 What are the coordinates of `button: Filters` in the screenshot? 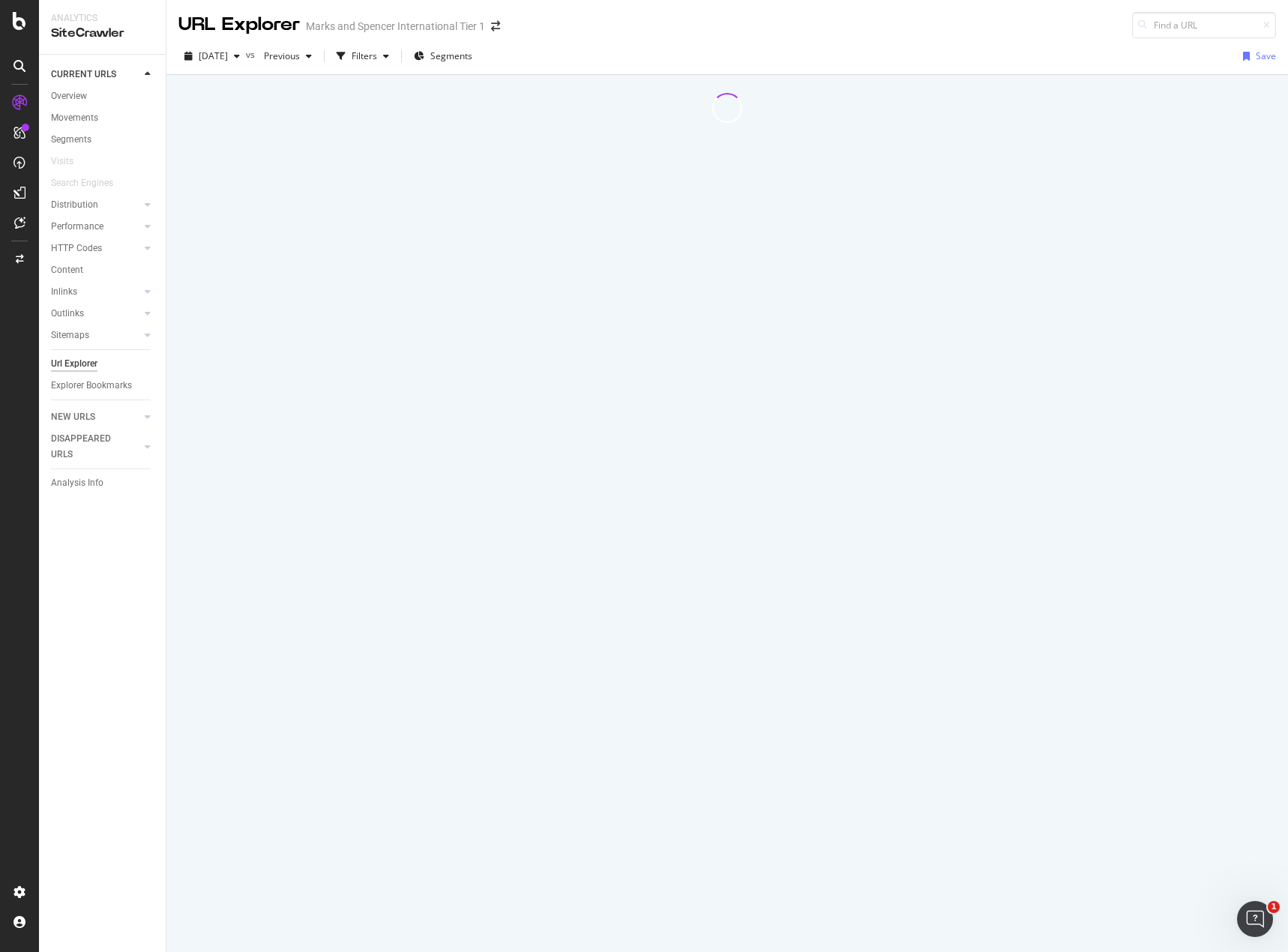 It's located at (362, 56).